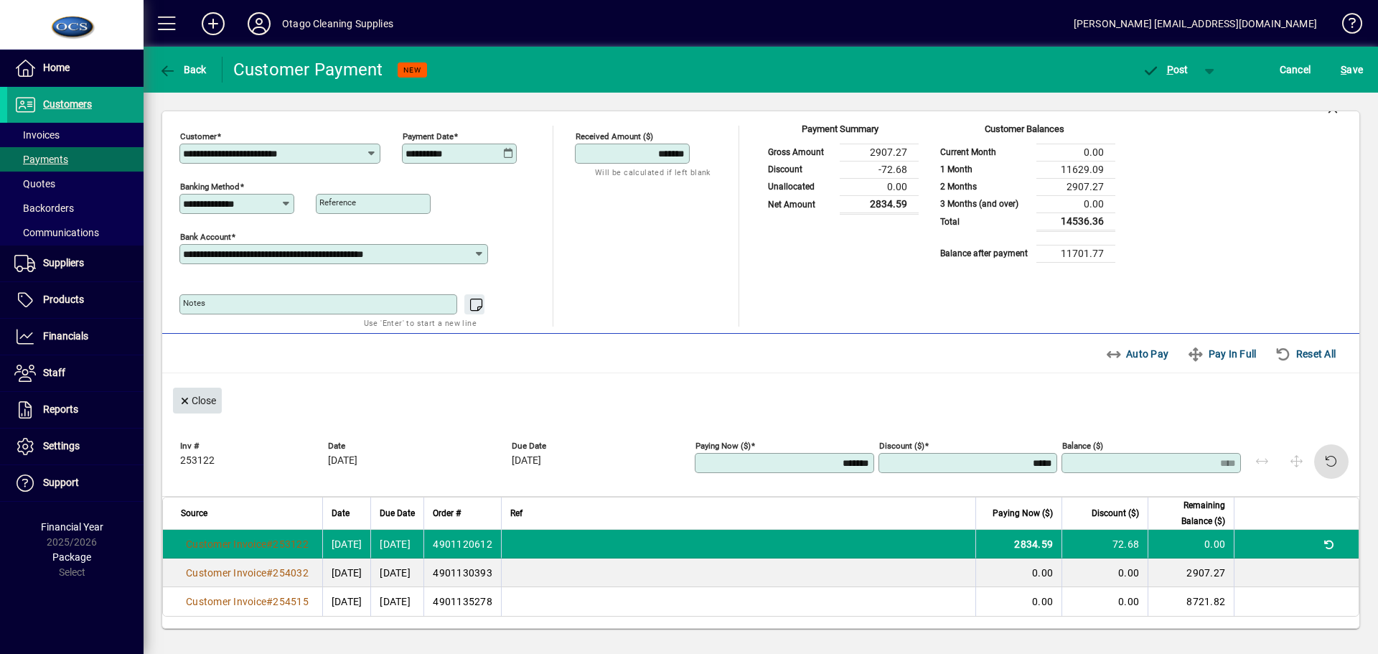 This screenshot has width=1378, height=654. Describe the element at coordinates (247, 573) in the screenshot. I see `a: Customer Invoice#254032` at that location.